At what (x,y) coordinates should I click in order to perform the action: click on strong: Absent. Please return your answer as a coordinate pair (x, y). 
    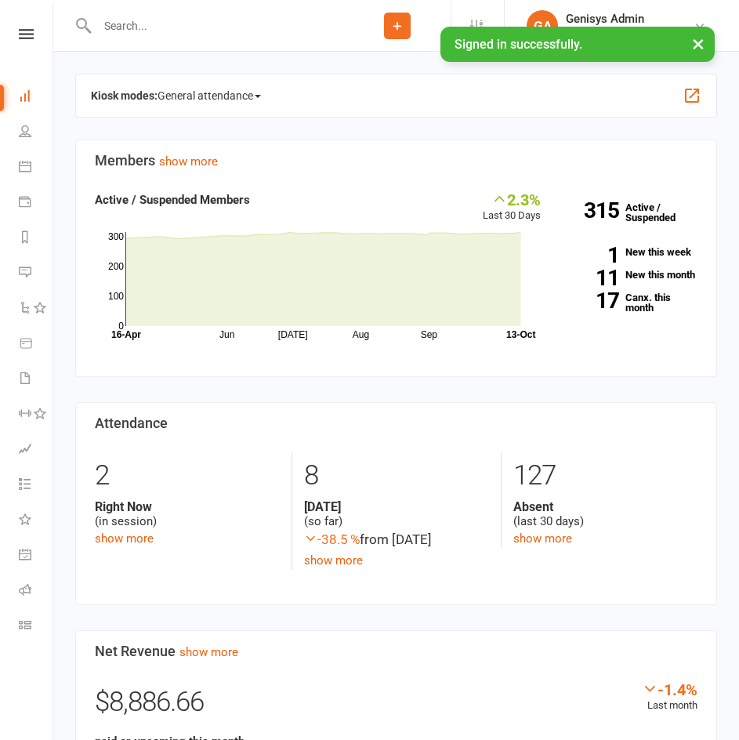
    Looking at the image, I should click on (605, 507).